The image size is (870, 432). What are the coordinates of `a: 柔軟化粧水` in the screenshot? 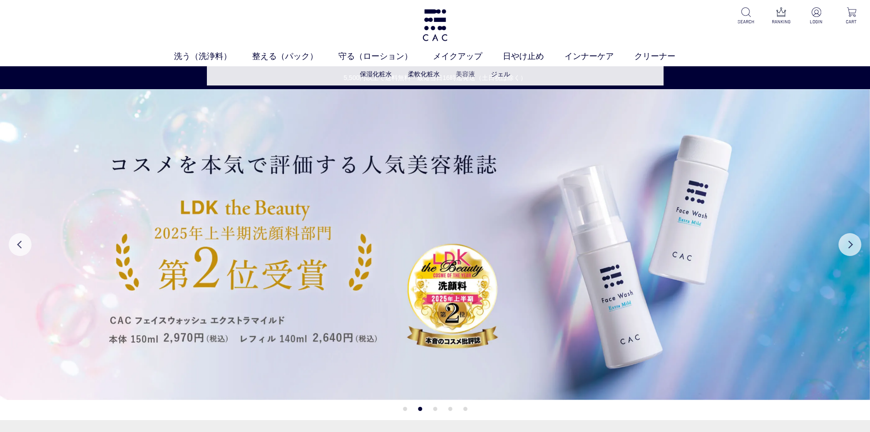 It's located at (424, 74).